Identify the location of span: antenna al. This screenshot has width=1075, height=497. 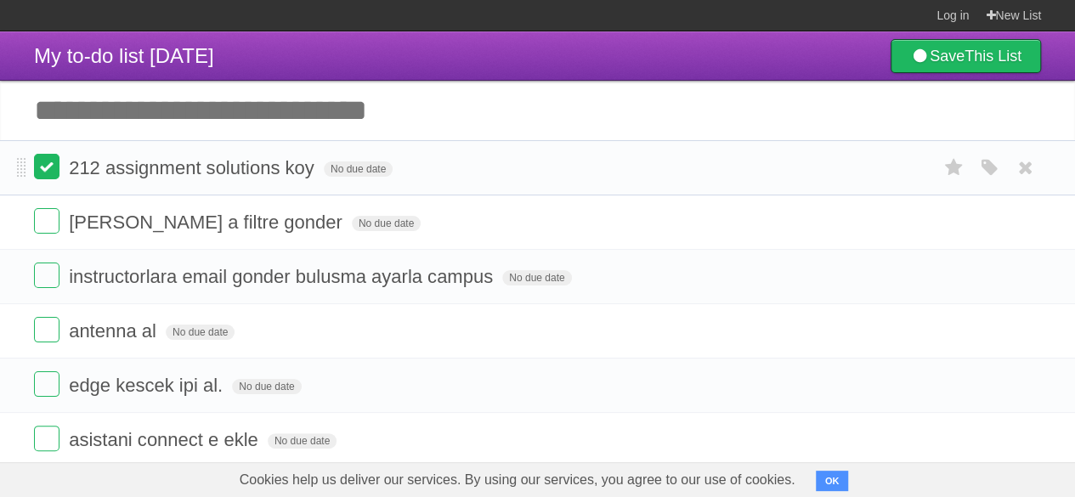
(115, 330).